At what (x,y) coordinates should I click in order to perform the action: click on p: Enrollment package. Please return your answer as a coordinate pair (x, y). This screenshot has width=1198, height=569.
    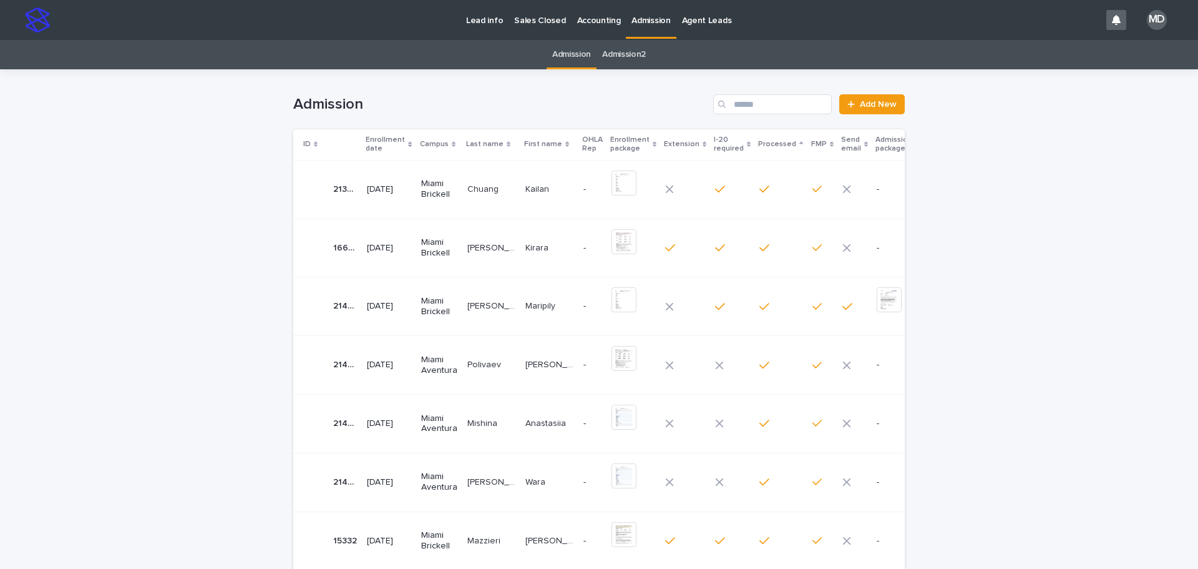
    Looking at the image, I should click on (630, 144).